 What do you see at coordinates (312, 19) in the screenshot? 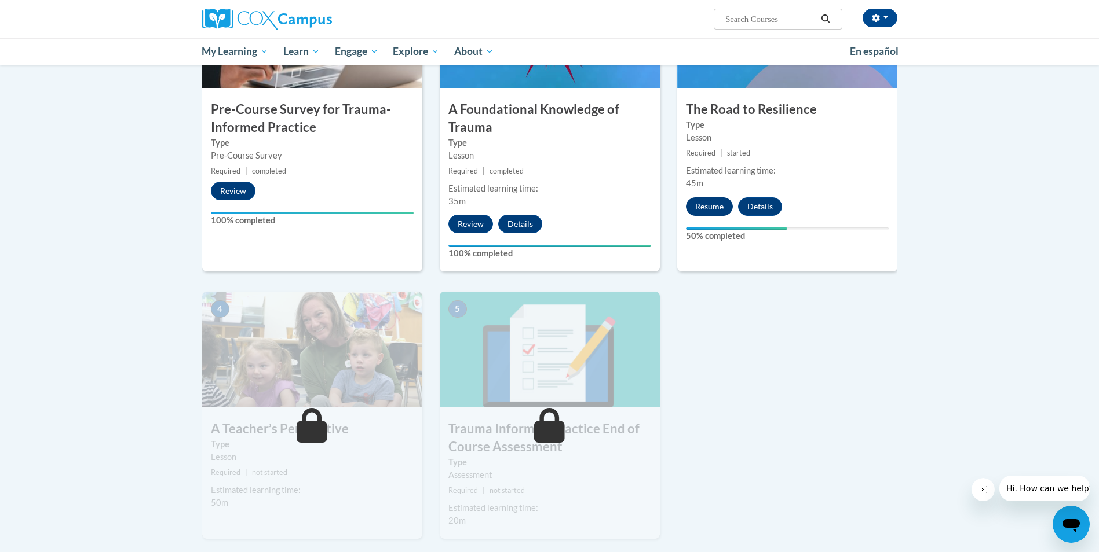
I see `a: Cox Campus` at bounding box center [312, 19].